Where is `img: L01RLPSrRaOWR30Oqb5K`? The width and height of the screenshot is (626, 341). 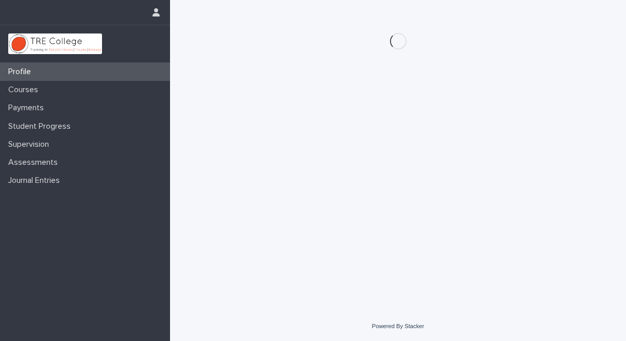 img: L01RLPSrRaOWR30Oqb5K is located at coordinates (55, 44).